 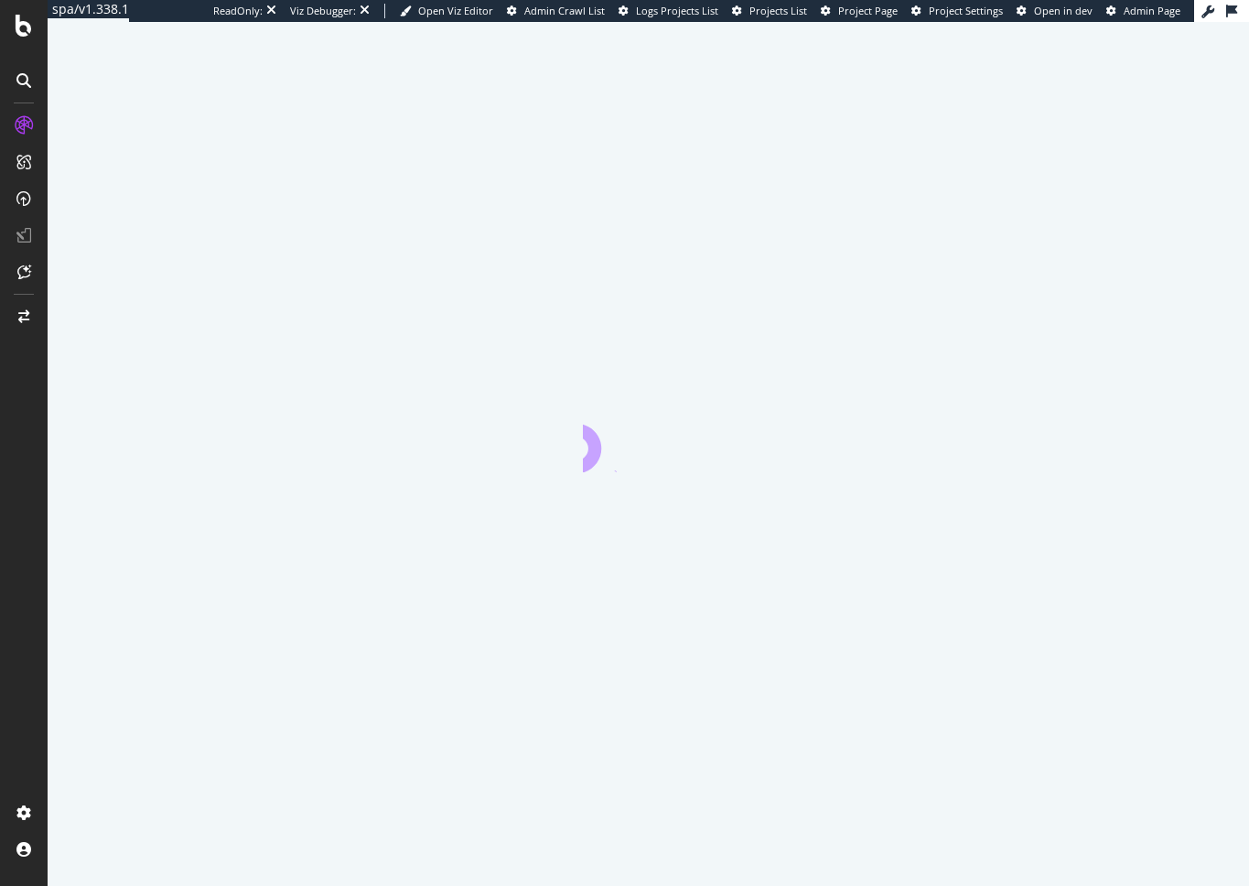 What do you see at coordinates (555, 11) in the screenshot?
I see `a: Admin Crawl List` at bounding box center [555, 11].